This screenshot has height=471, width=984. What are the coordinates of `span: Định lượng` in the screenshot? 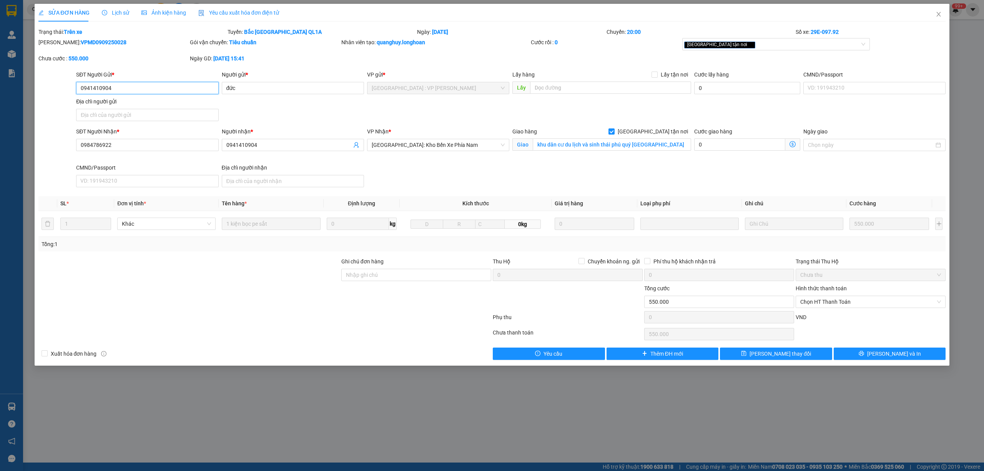 It's located at (361, 203).